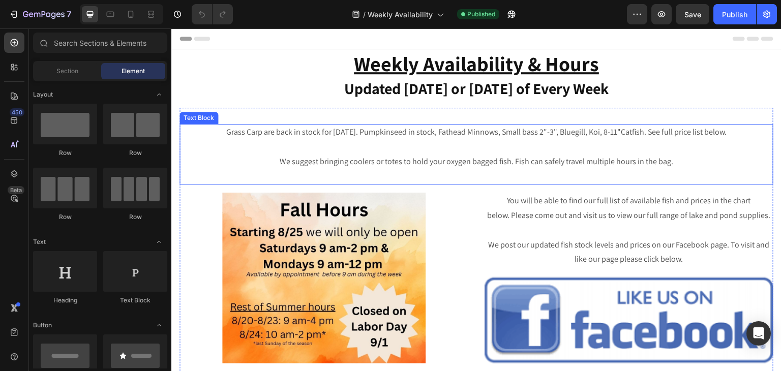 The image size is (781, 371). Describe the element at coordinates (212, 14) in the screenshot. I see `div: Undo/Redo` at that location.